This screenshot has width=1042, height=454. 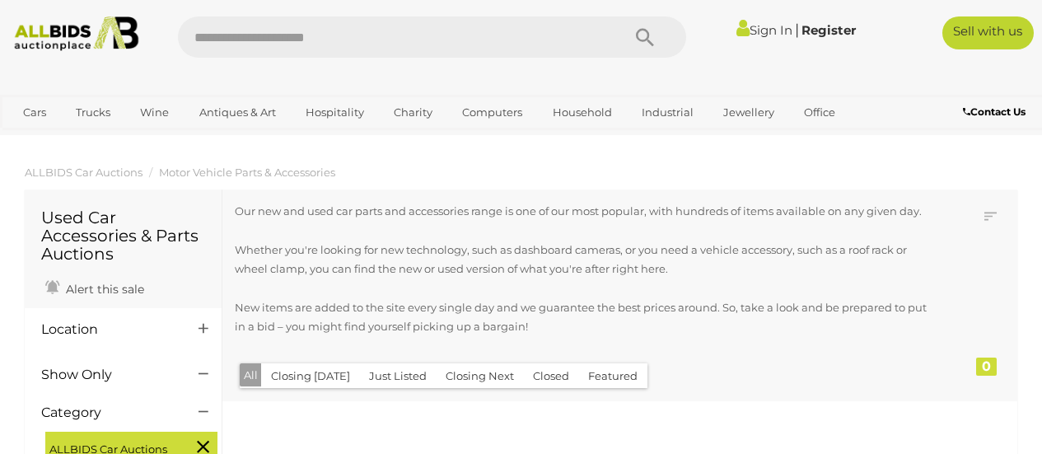 I want to click on p: Our new and used car parts and accessories range is one of our most popular, with hundreds of ite..., so click(x=581, y=269).